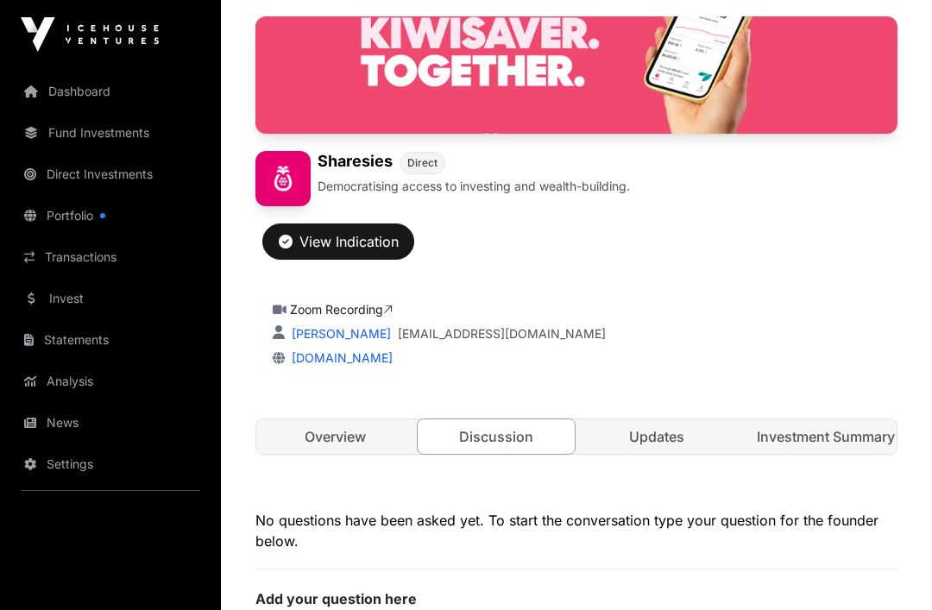 This screenshot has height=610, width=932. I want to click on a: Settings, so click(111, 464).